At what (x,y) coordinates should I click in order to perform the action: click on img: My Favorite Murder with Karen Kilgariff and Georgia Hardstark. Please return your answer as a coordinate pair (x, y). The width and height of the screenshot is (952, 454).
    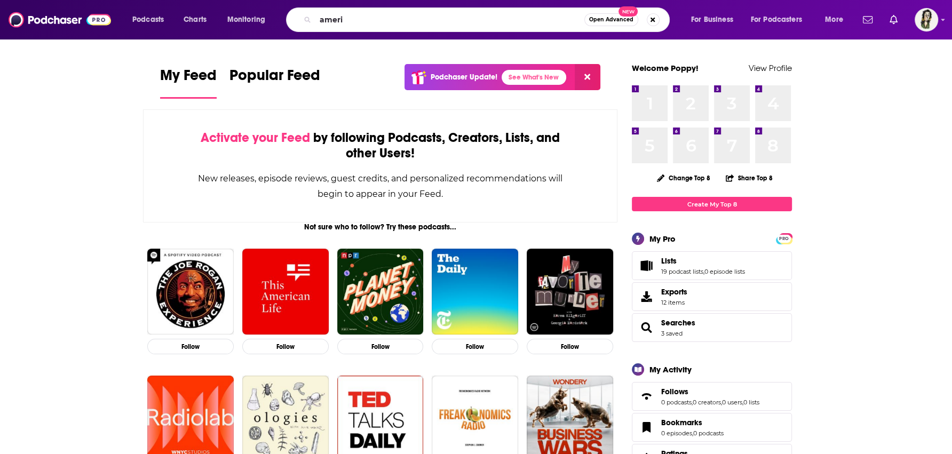
    Looking at the image, I should click on (570, 292).